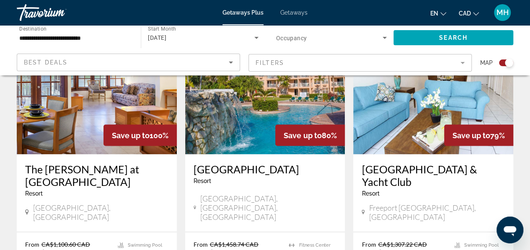 The image size is (530, 250). What do you see at coordinates (46, 62) in the screenshot?
I see `span: Best Deals` at bounding box center [46, 62].